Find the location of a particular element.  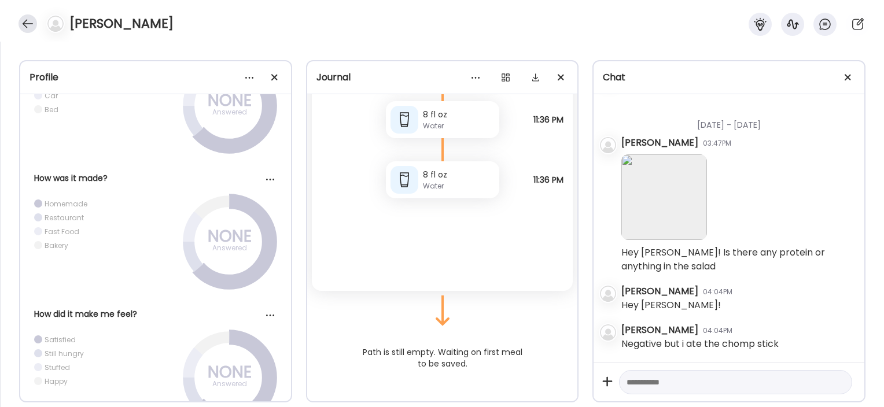

div: Bed is located at coordinates (51, 109).